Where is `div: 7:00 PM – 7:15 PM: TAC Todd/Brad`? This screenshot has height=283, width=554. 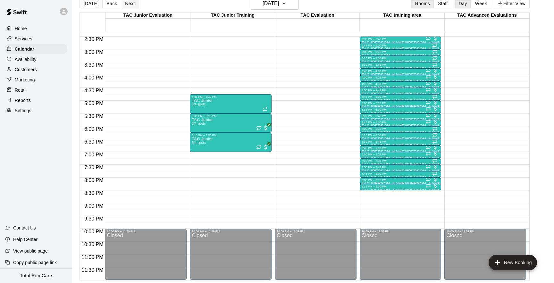
div: 7:00 PM – 7:15 PM: TAC Todd/Brad is located at coordinates (400, 155).